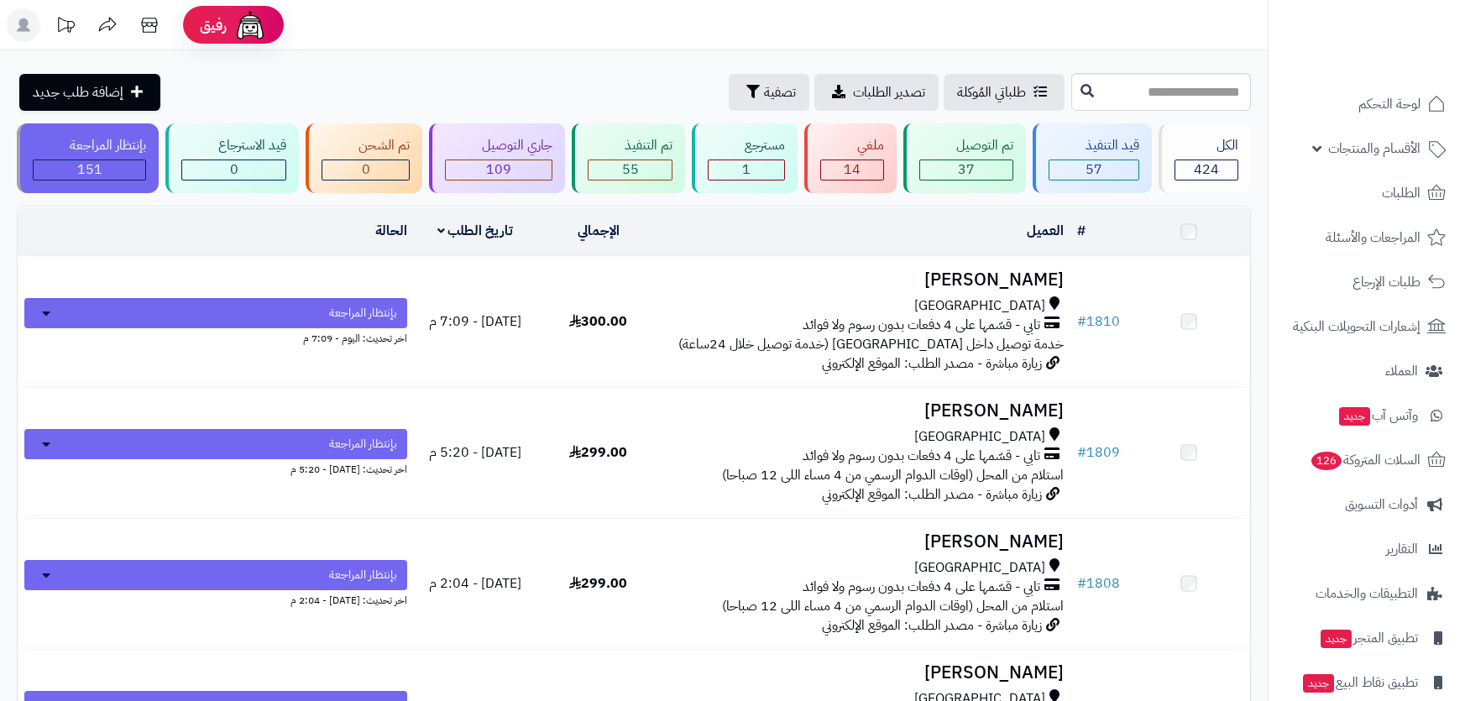  Describe the element at coordinates (1366, 238) in the screenshot. I see `a: المراجعات والأسئلة` at that location.